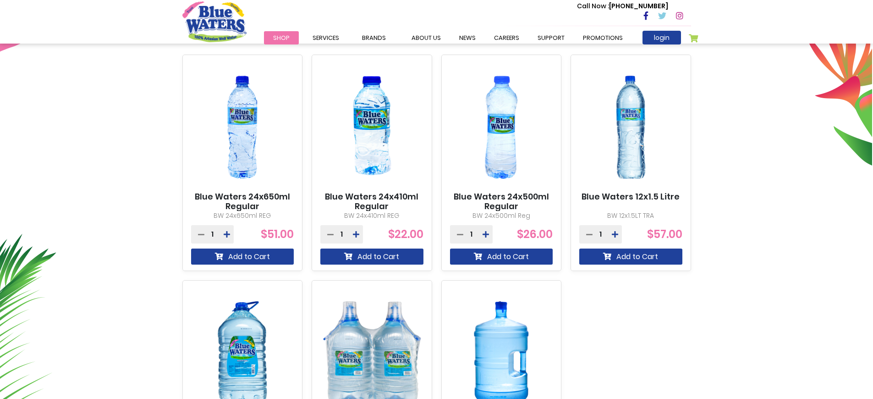 This screenshot has width=873, height=399. I want to click on span: Shop, so click(281, 38).